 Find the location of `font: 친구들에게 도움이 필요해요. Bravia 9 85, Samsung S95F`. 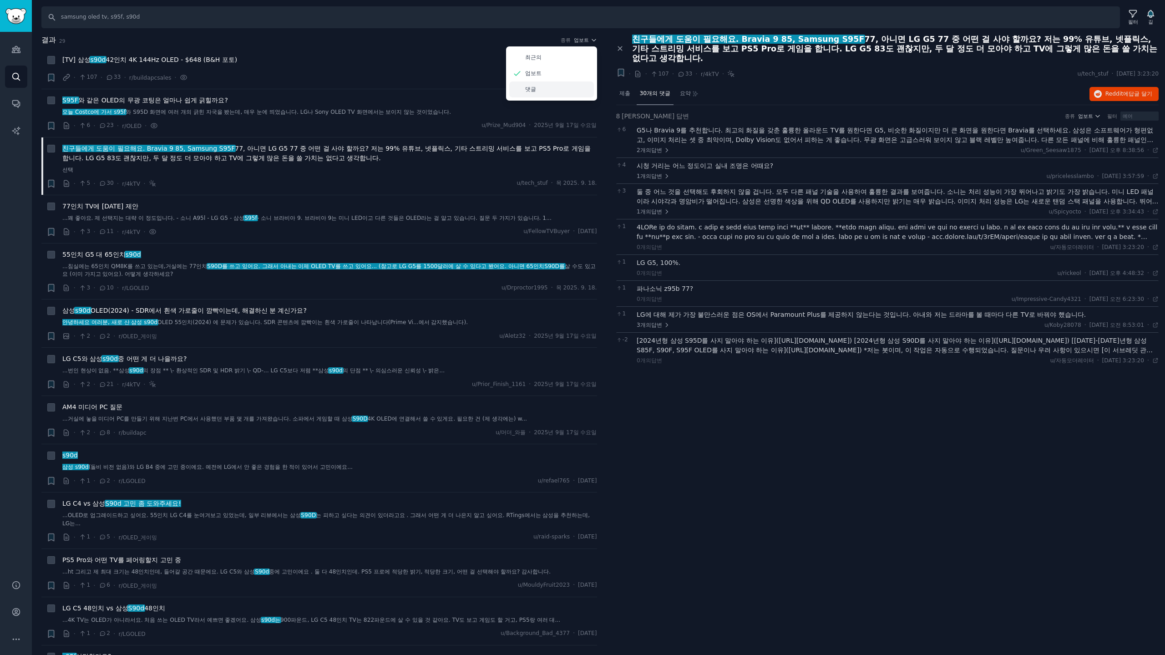

font: 친구들에게 도움이 필요해요. Bravia 9 85, Samsung S95F is located at coordinates (748, 39).